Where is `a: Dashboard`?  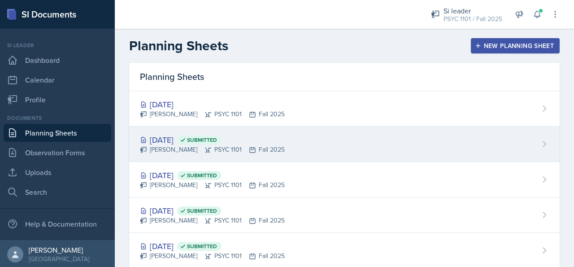
a: Dashboard is located at coordinates (57, 60).